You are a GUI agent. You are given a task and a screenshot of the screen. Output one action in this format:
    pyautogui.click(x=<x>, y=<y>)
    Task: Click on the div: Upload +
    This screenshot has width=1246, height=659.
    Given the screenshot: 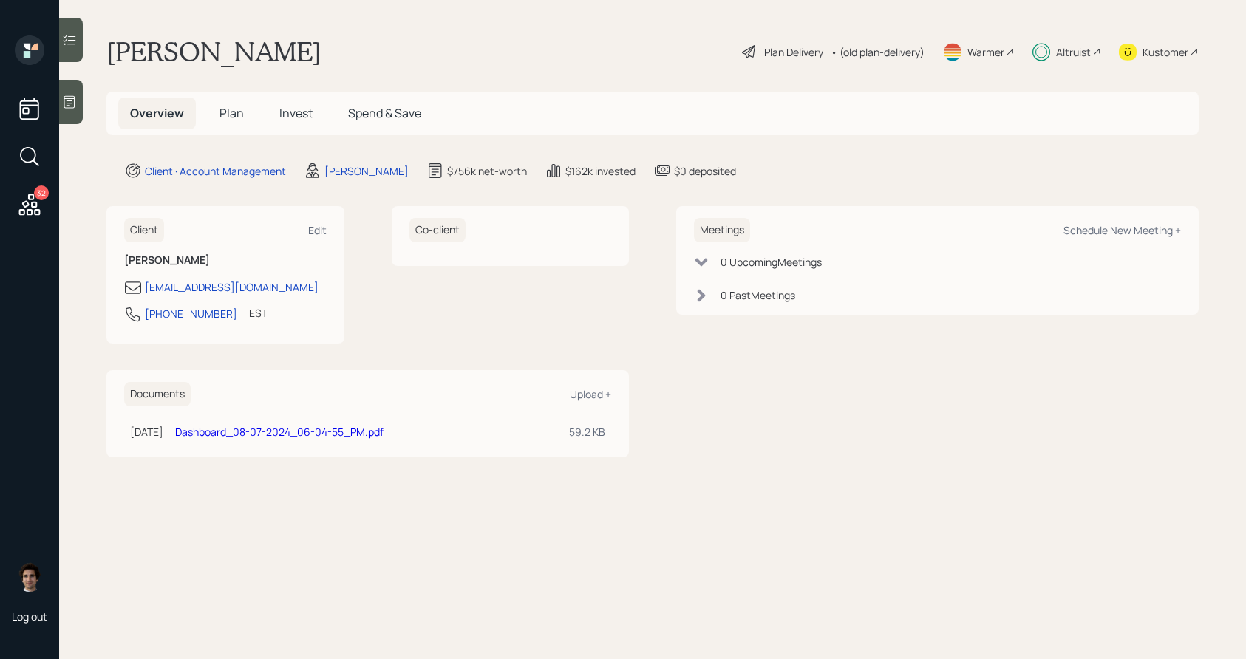 What is the action you would take?
    pyautogui.click(x=590, y=394)
    